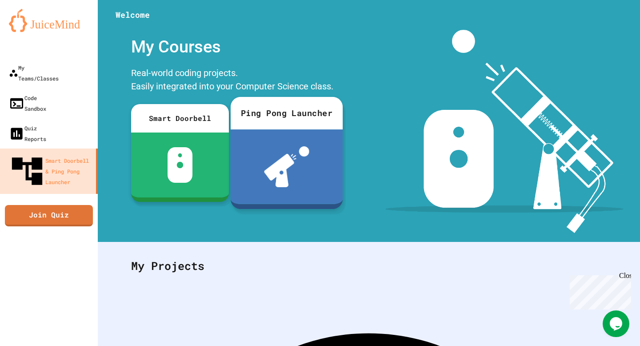 The image size is (640, 346). Describe the element at coordinates (287, 167) in the screenshot. I see `img: ppl-with-ball.png` at that location.